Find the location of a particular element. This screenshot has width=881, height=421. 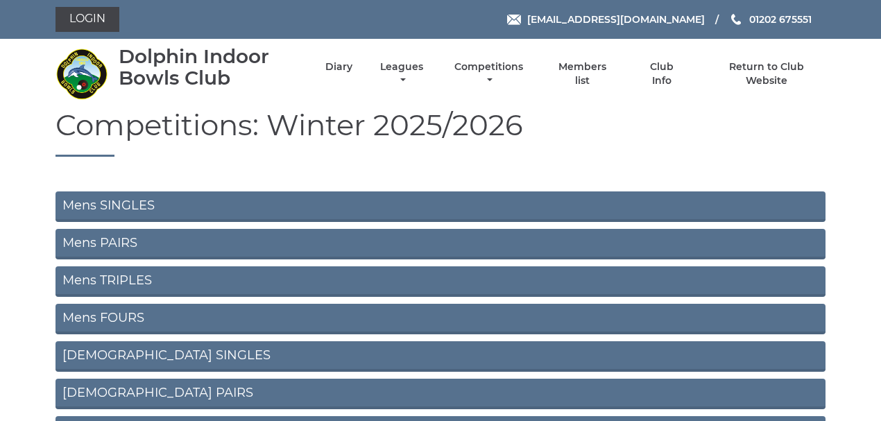

div: Dolphin Indoor Bowls Club is located at coordinates (210, 67).